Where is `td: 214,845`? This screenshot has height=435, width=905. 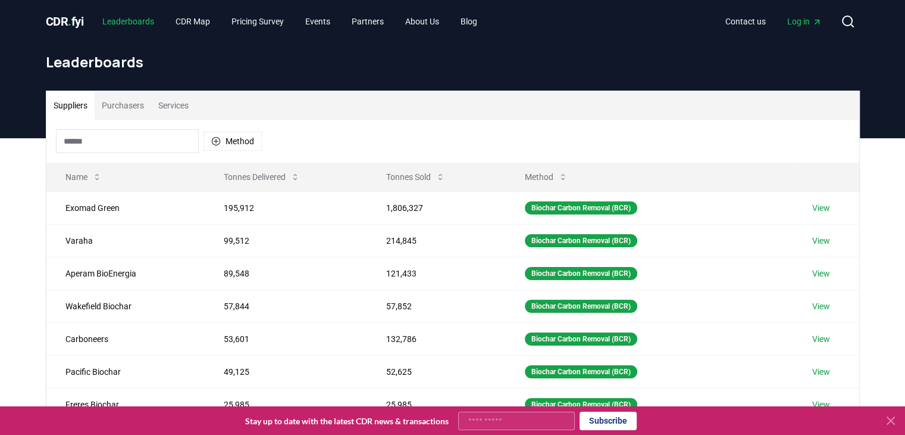 td: 214,845 is located at coordinates (436, 240).